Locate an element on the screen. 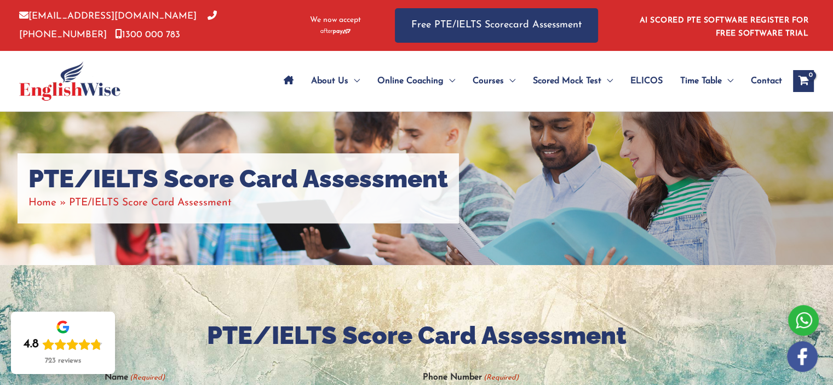 The width and height of the screenshot is (833, 385). nav: Site Navigation: Main Menu is located at coordinates (529, 81).